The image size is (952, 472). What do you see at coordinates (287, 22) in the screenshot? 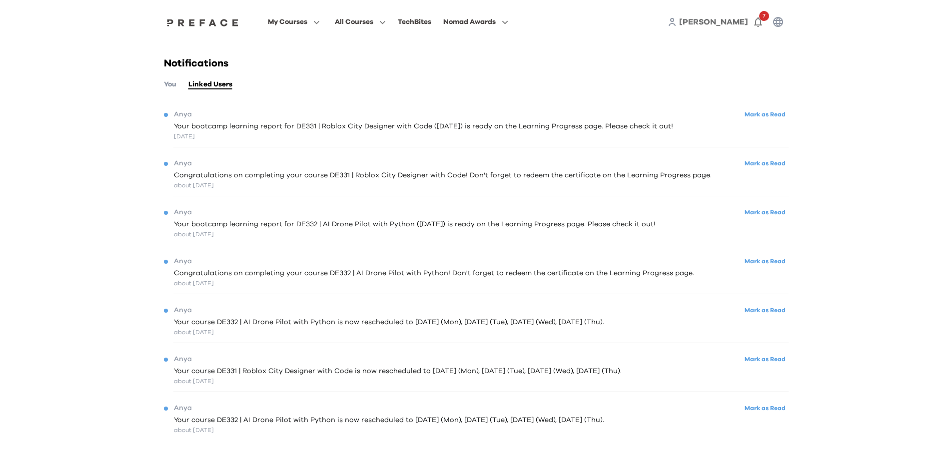
I see `span: My Courses` at bounding box center [287, 22].